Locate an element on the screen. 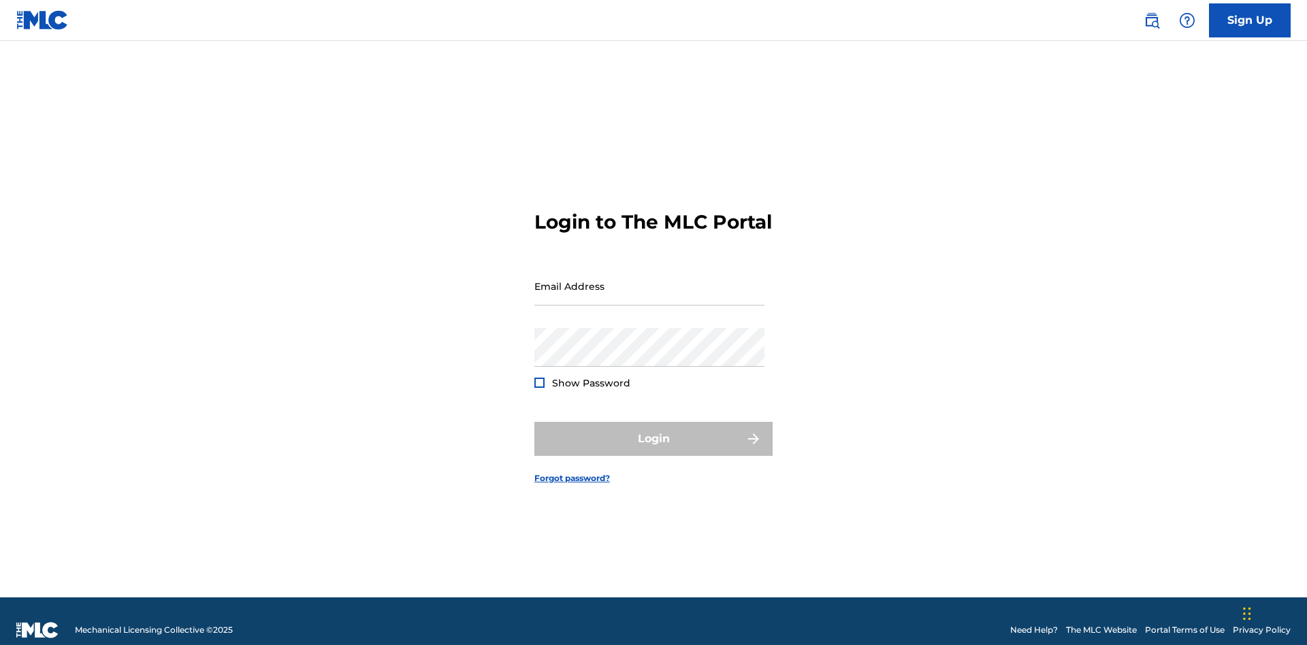 Image resolution: width=1307 pixels, height=645 pixels. div: Help is located at coordinates (1187, 20).